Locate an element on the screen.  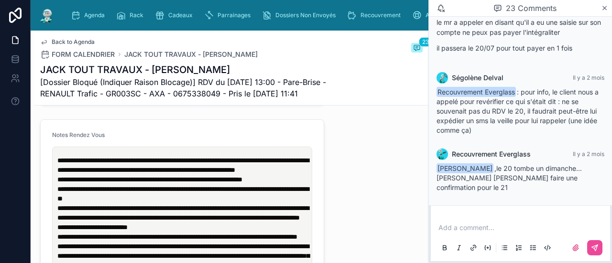
a: Rack is located at coordinates (131, 15).